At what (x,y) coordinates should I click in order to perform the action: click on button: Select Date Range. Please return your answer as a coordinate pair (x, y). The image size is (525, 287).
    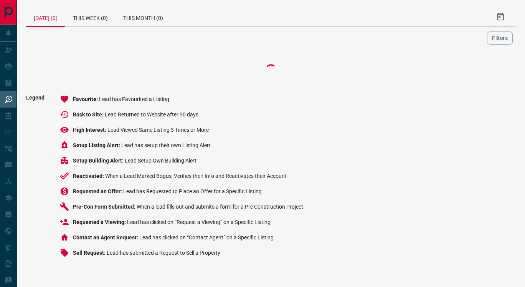
    Looking at the image, I should click on (501, 17).